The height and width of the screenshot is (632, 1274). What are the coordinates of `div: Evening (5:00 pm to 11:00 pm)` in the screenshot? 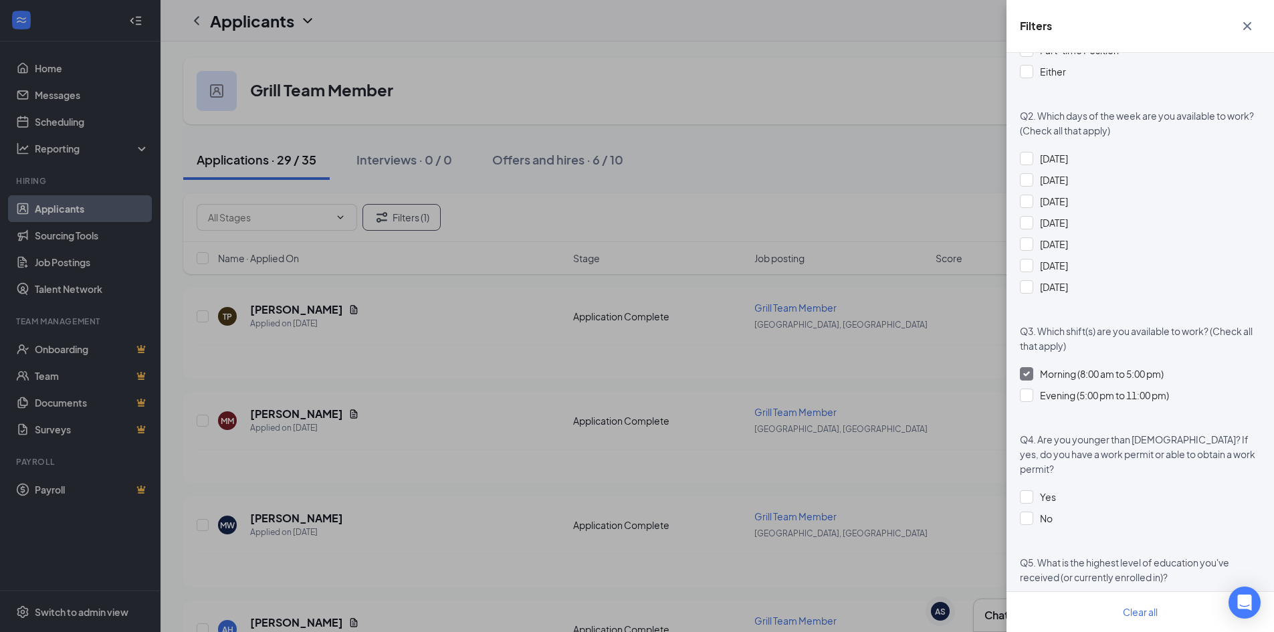 It's located at (1104, 395).